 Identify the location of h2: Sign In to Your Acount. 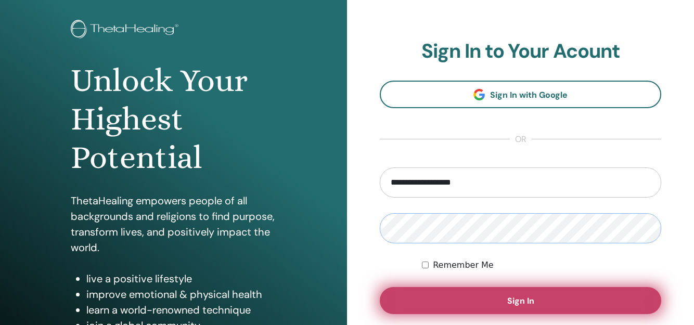
(520, 51).